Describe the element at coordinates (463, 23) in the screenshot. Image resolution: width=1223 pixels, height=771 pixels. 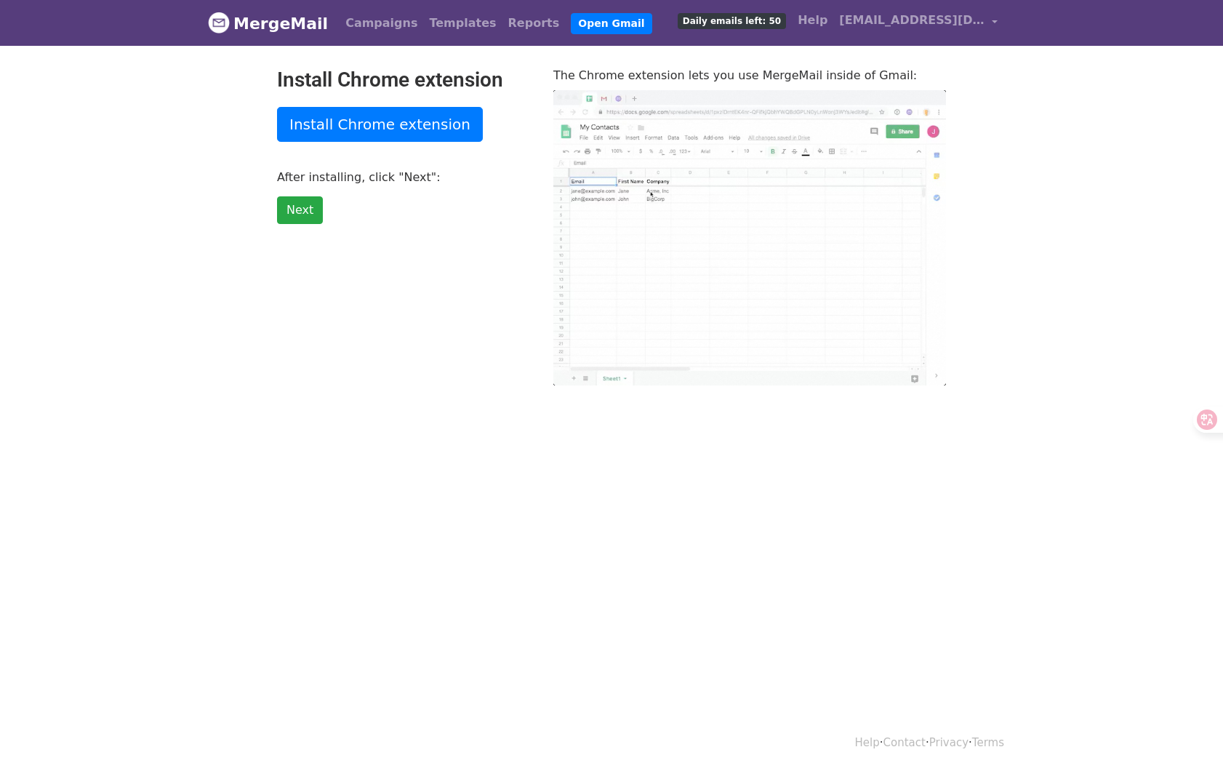
I see `a: Templates` at that location.